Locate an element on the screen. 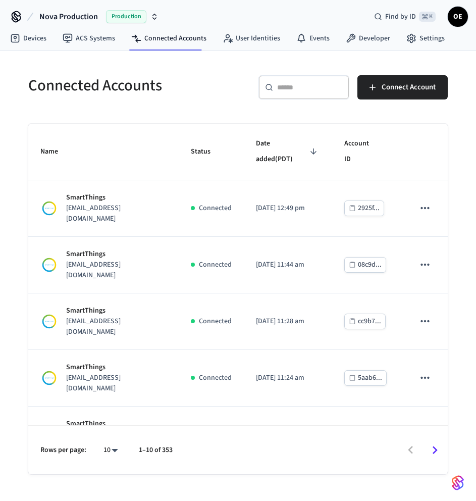 The image size is (476, 501). span: Status is located at coordinates (207, 151).